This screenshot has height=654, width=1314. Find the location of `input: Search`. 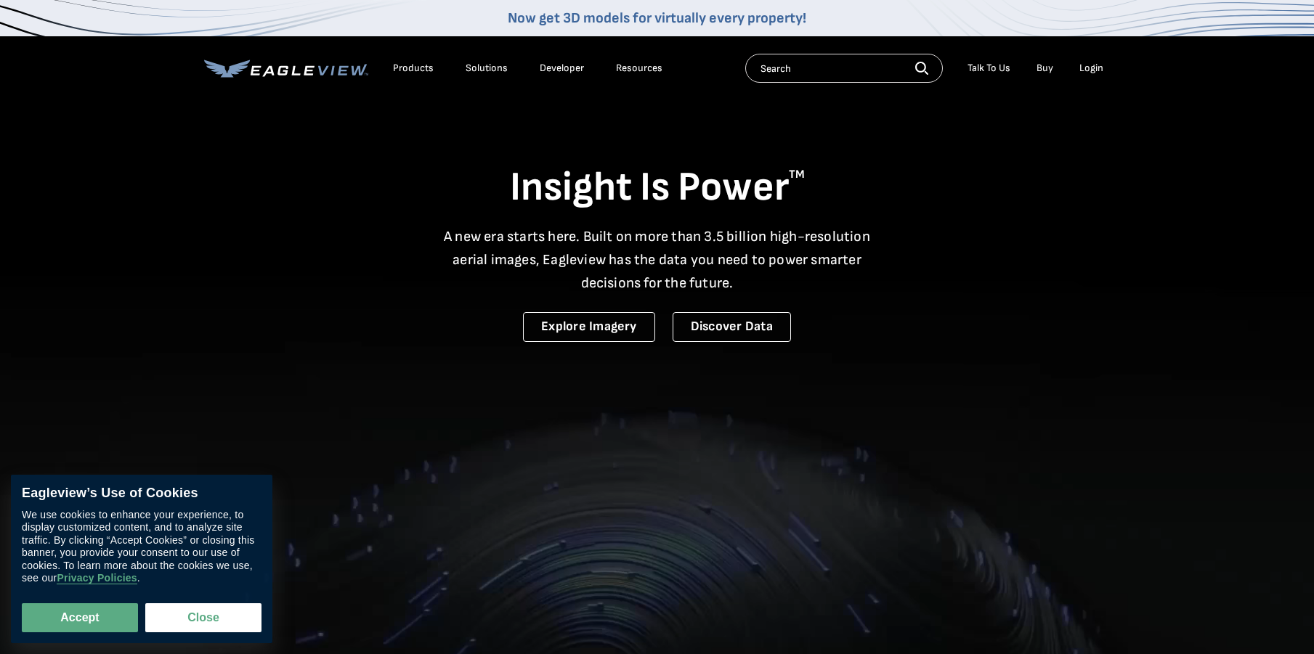

input: Search is located at coordinates (844, 68).